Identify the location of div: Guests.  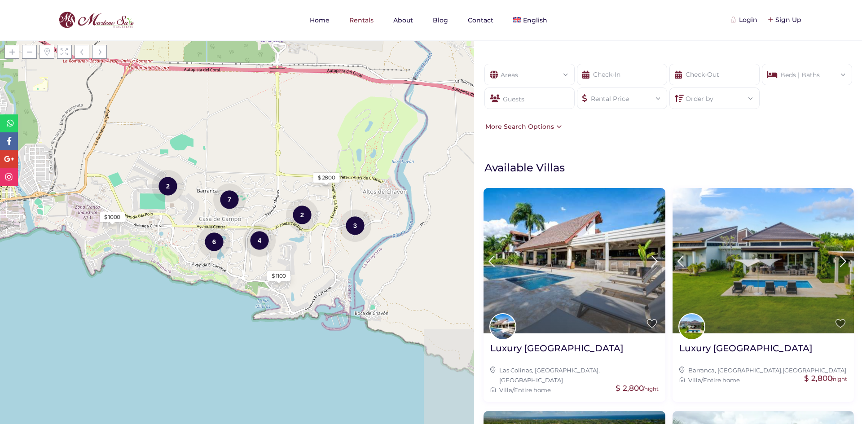
(529, 98).